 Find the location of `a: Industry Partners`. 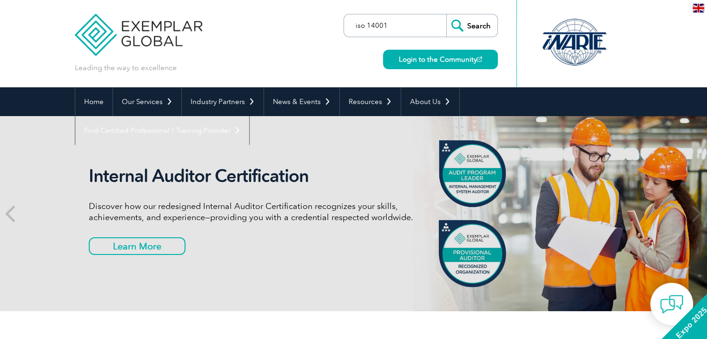

a: Industry Partners is located at coordinates (223, 102).